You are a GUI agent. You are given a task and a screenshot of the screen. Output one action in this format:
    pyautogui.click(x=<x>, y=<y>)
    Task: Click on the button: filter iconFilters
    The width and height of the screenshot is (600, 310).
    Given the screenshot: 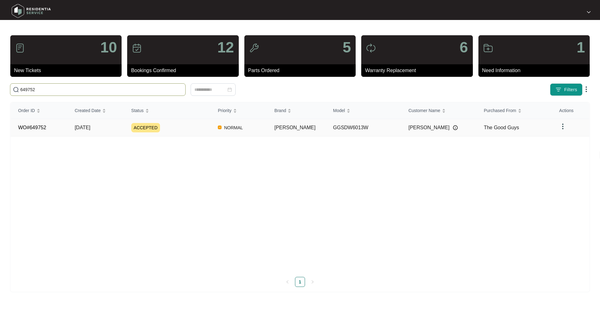 What is the action you would take?
    pyautogui.click(x=566, y=90)
    